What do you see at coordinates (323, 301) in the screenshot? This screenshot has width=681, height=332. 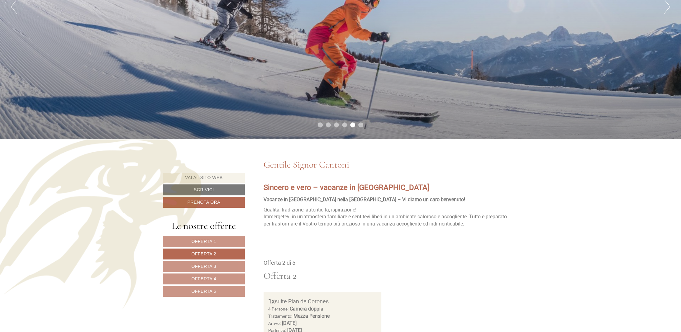 I see `div: suite Plan de Corones` at bounding box center [323, 301].